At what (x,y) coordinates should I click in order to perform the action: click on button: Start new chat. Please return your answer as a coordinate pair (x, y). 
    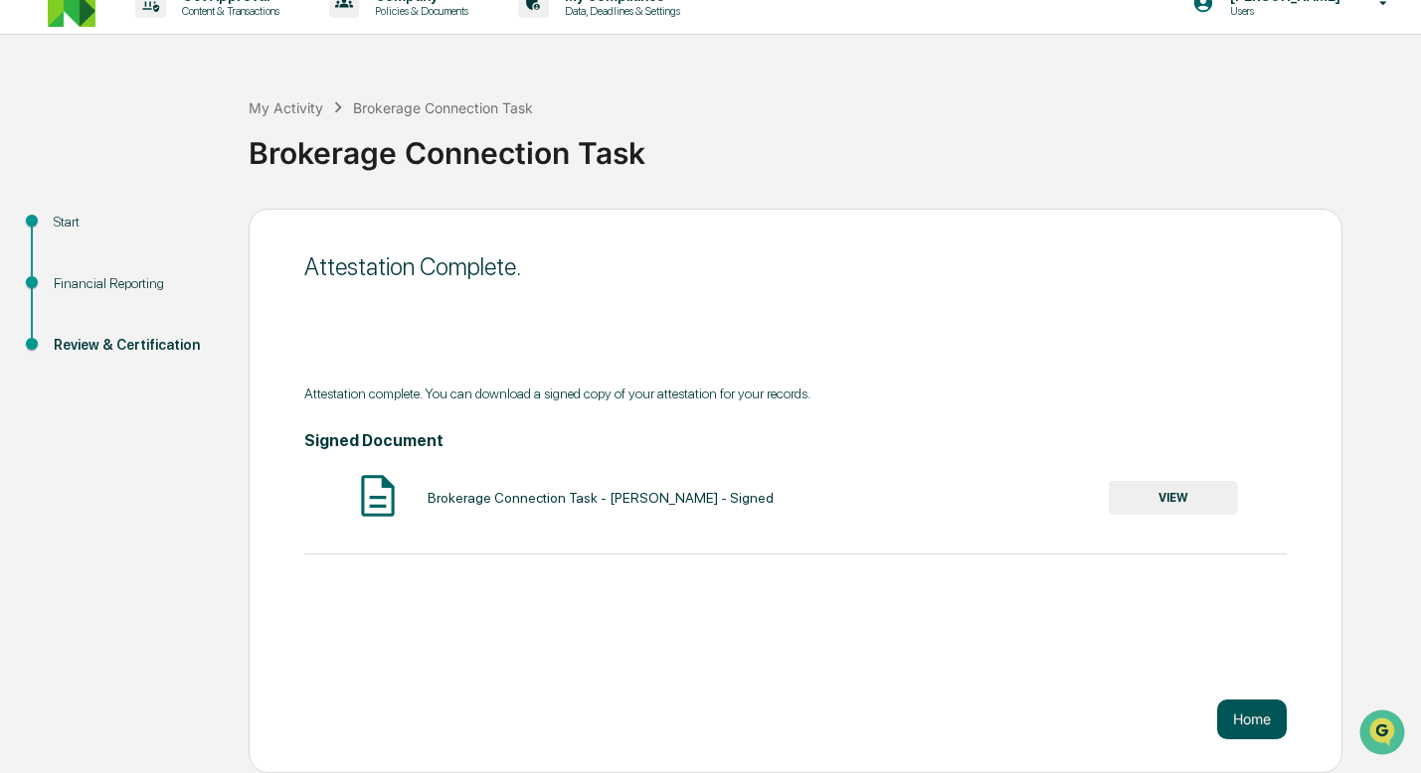
    Looking at the image, I should click on (350, 170).